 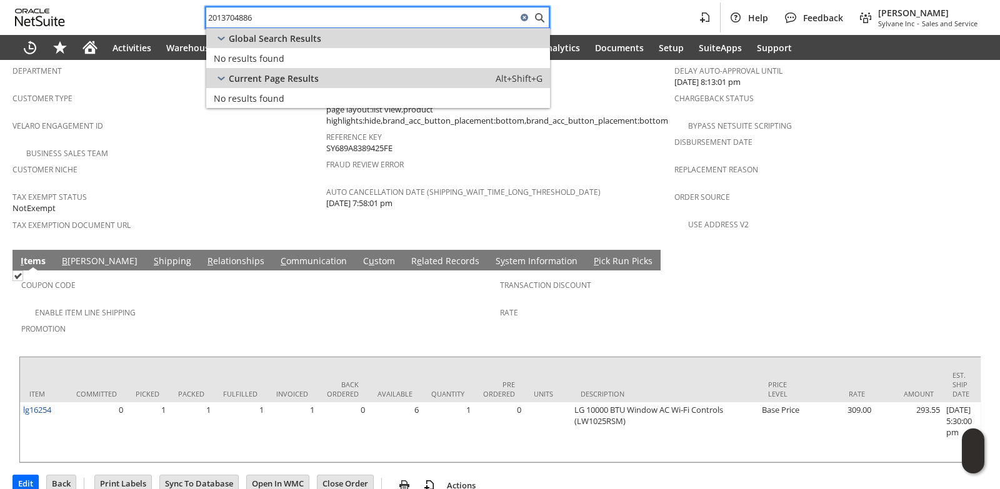 I want to click on div: Fulfilled, so click(x=240, y=394).